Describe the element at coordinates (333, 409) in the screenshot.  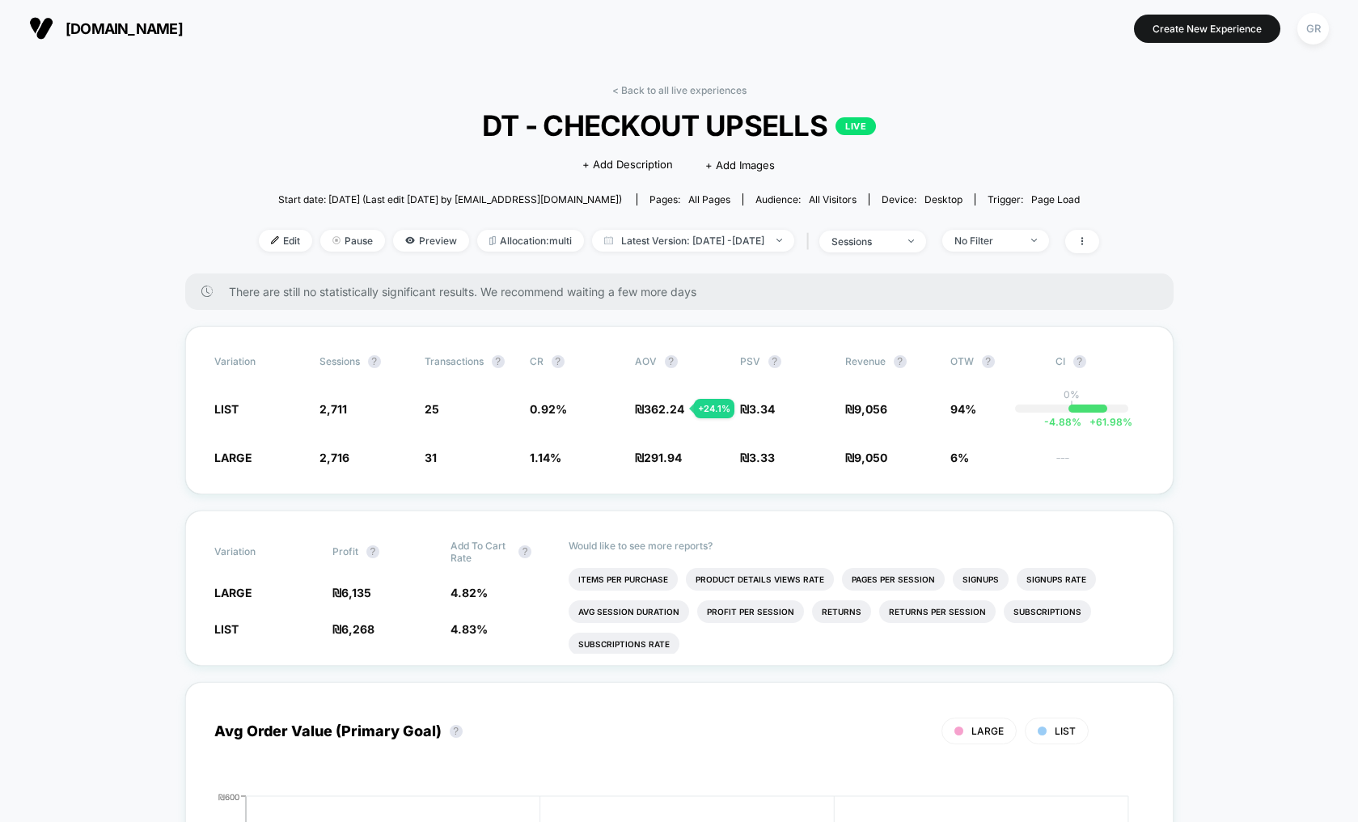
I see `span: 2,711` at that location.